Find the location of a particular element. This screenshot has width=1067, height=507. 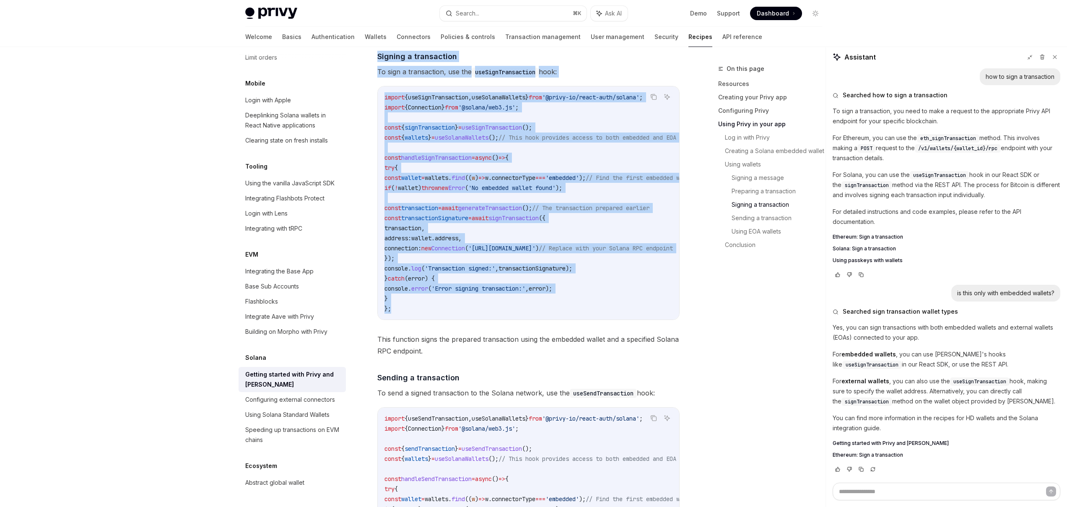

span: useSignTransaction is located at coordinates (438, 97).